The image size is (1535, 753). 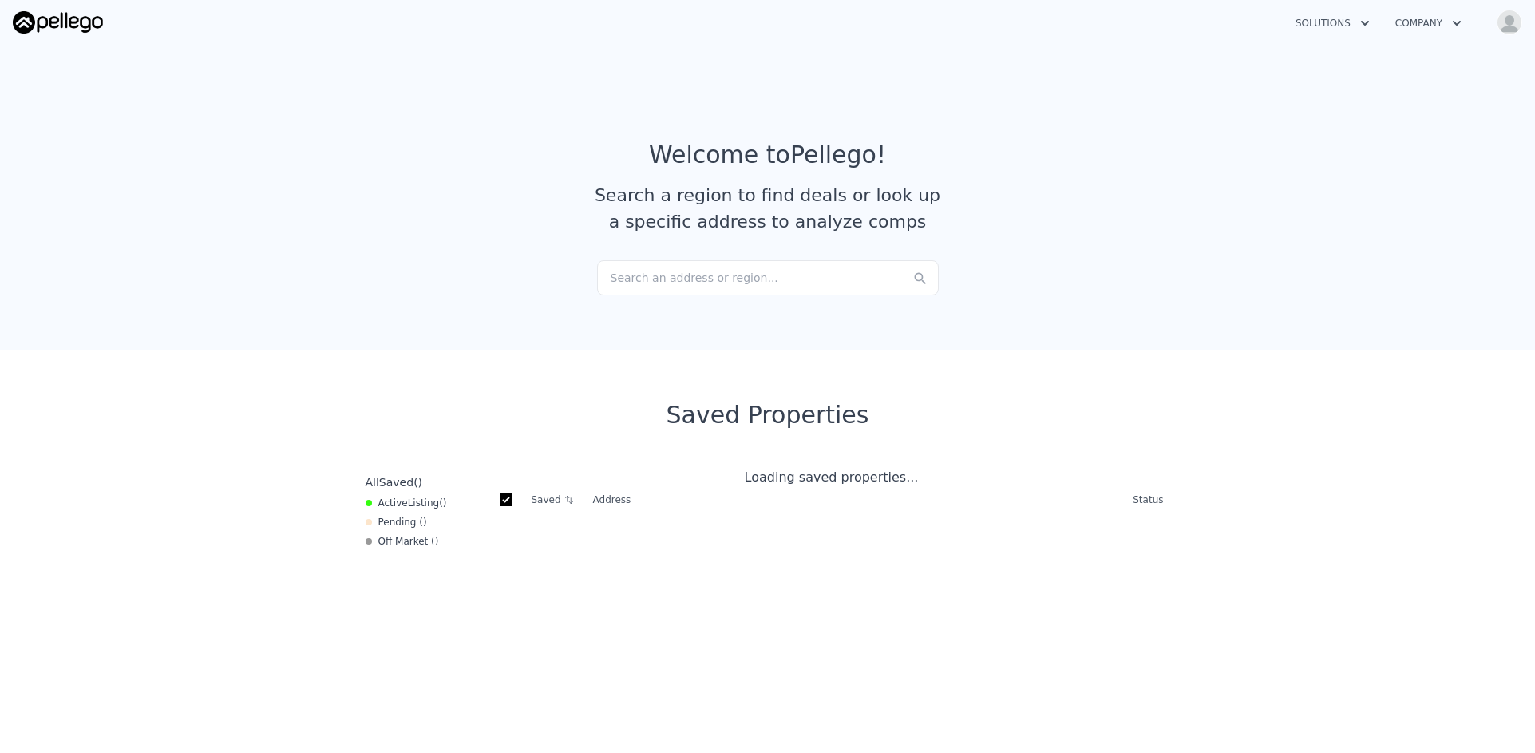 I want to click on button: Solutions, so click(x=1332, y=23).